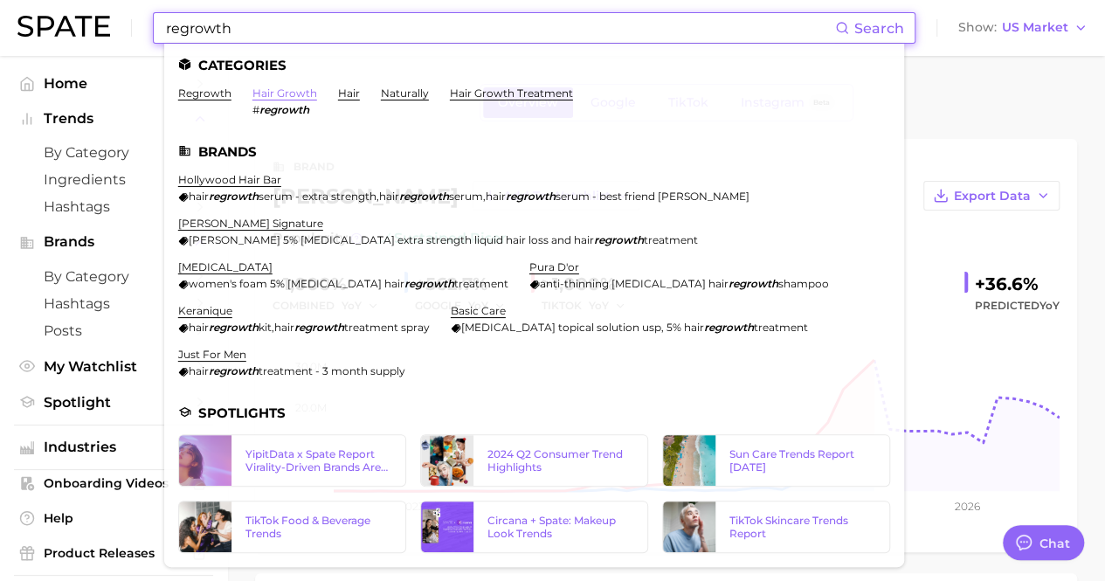 The width and height of the screenshot is (1105, 581). I want to click on div: TikTok Skincare Trends Report, so click(802, 527).